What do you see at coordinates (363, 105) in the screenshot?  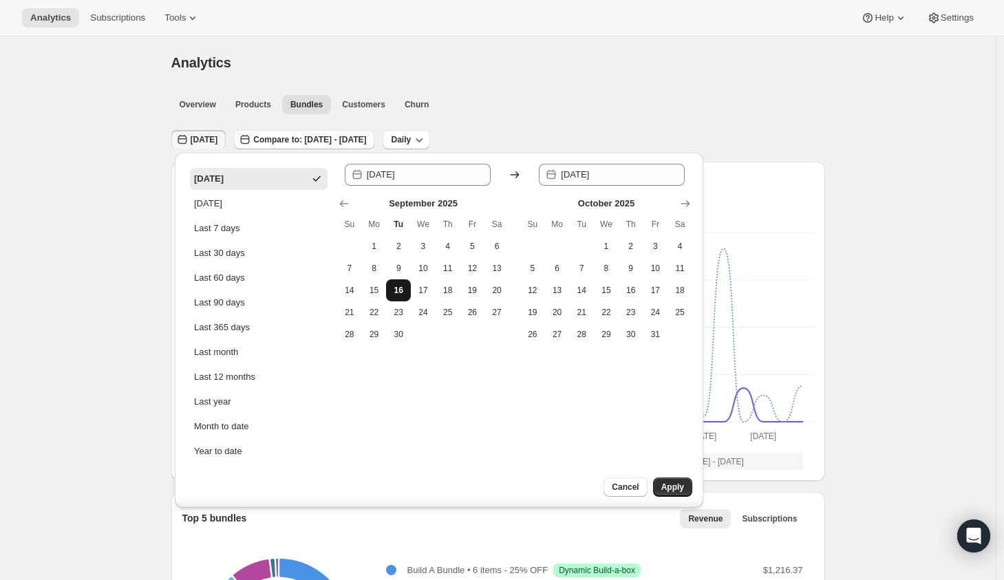 I see `span: Customers` at bounding box center [363, 105].